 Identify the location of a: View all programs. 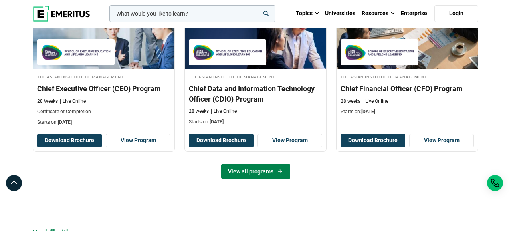
(256, 171).